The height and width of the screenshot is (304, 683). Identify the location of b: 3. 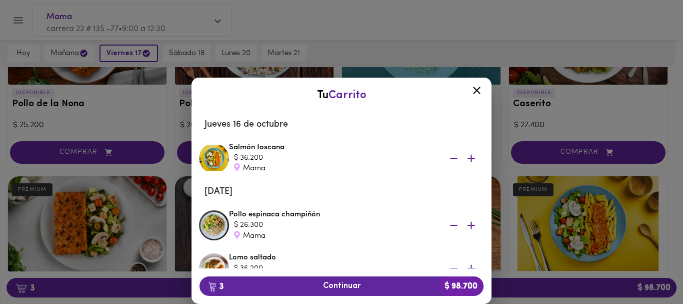
(216, 286).